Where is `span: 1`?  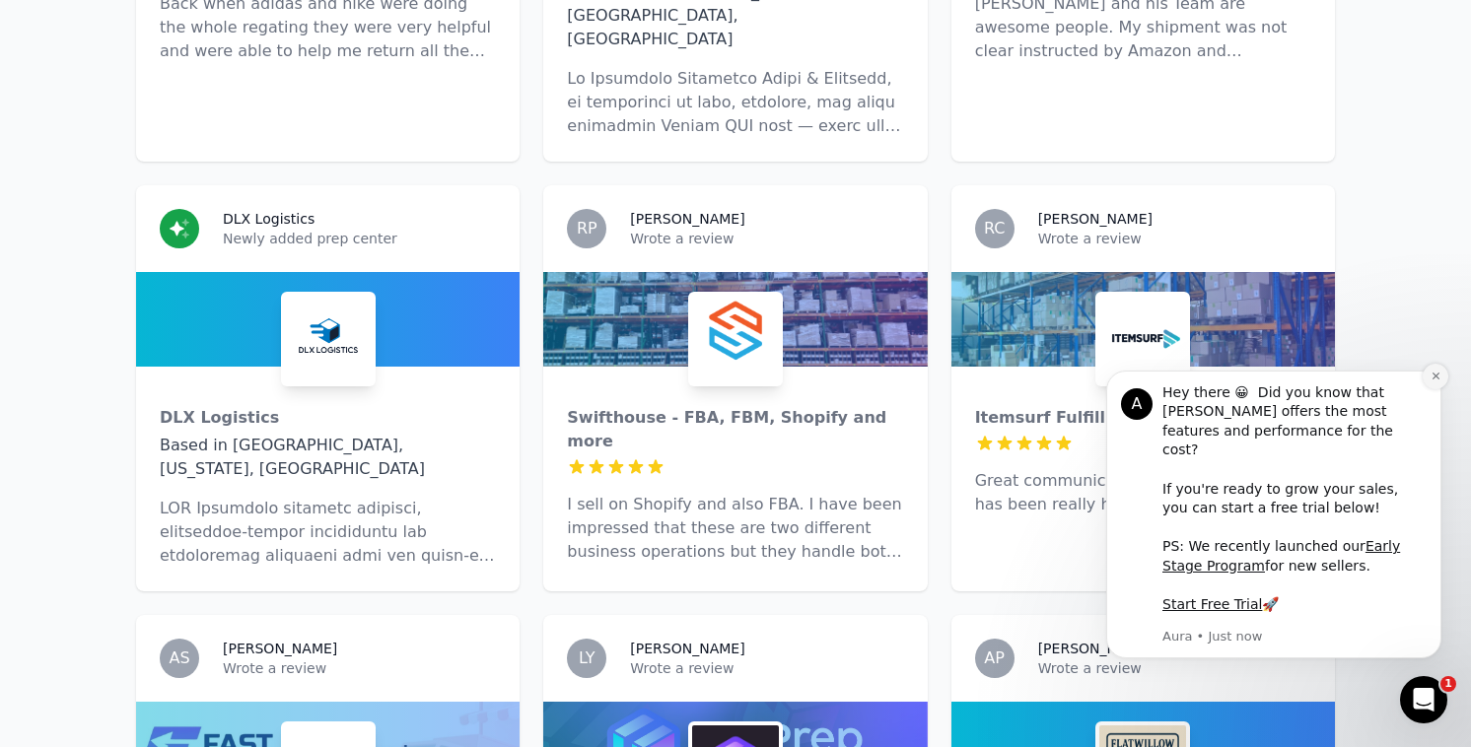 span: 1 is located at coordinates (1448, 684).